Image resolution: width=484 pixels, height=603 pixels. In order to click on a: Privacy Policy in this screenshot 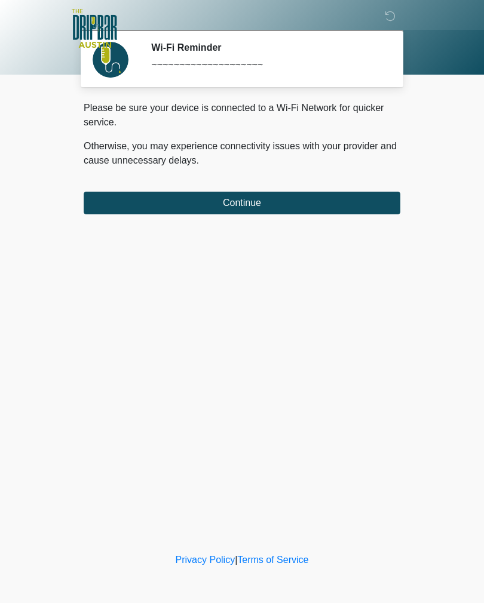, I will do `click(205, 559)`.